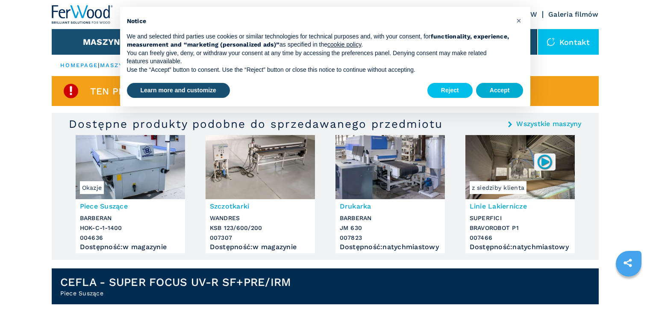 The image size is (650, 312). What do you see at coordinates (519, 21) in the screenshot?
I see `button: Close this notice` at bounding box center [519, 21].